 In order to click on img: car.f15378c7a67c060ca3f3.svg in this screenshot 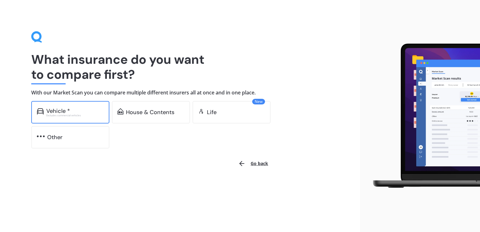, I will do `click(40, 111)`.